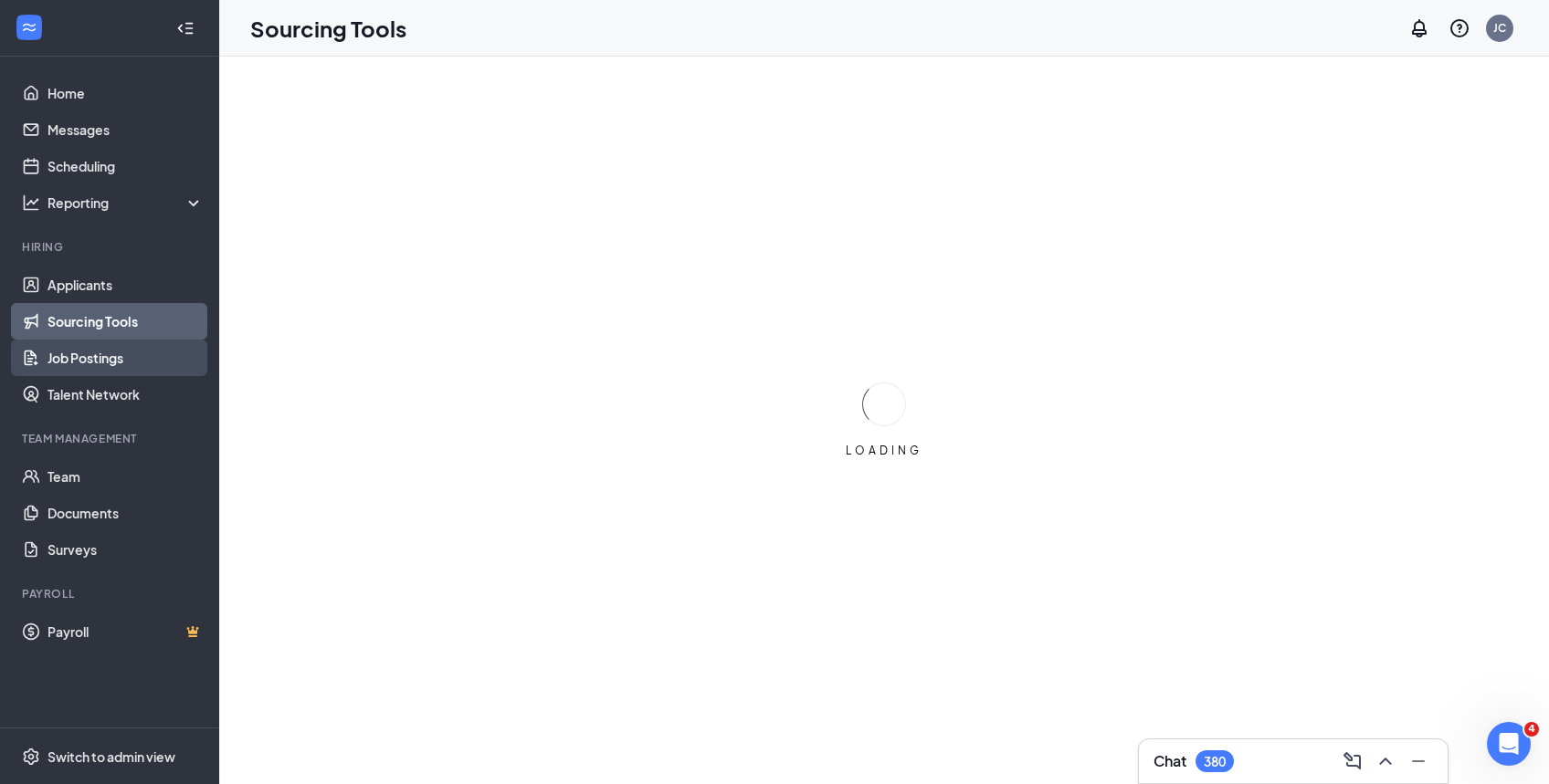 This screenshot has height=784, width=1549. What do you see at coordinates (111, 247) in the screenshot?
I see `div: Hiring` at bounding box center [111, 247].